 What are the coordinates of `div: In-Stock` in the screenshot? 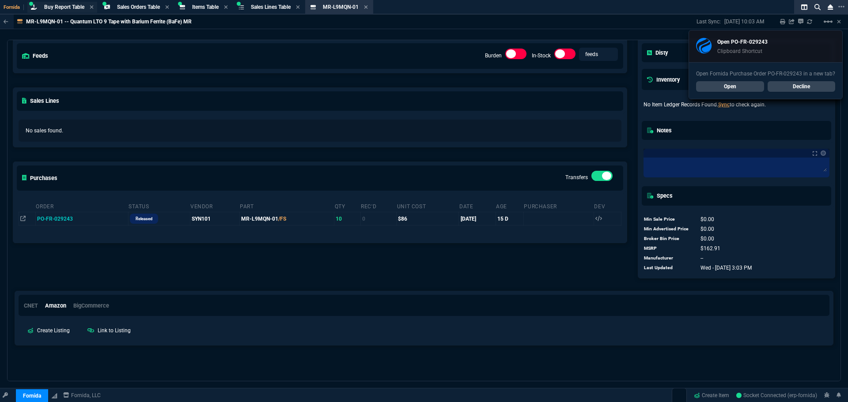 It's located at (565, 56).